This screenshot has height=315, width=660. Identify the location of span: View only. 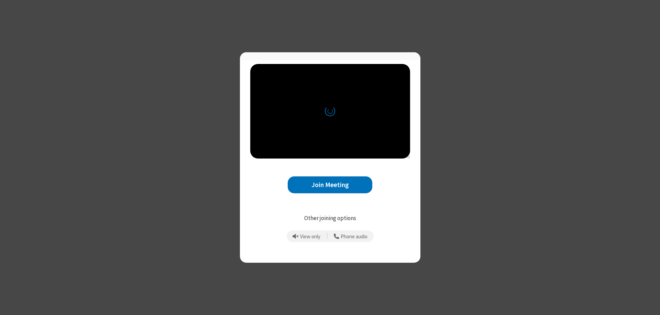
(310, 237).